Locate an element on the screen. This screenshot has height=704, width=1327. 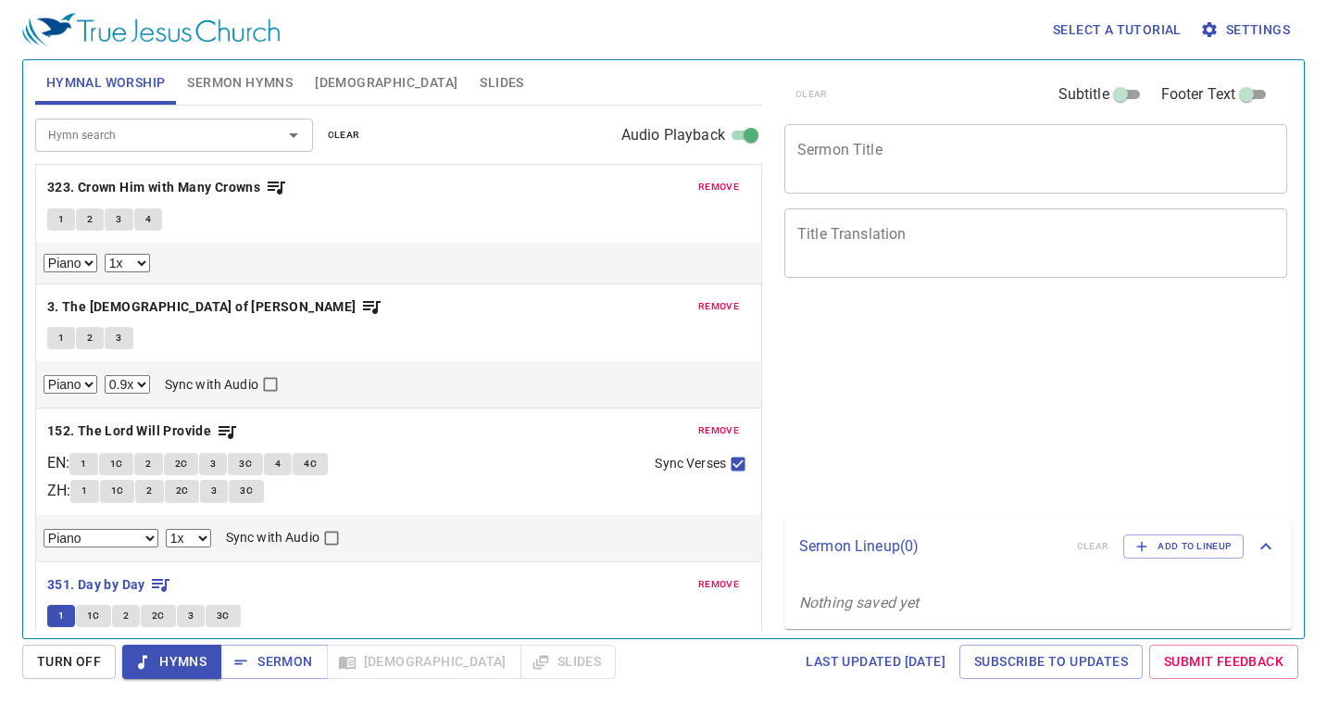
button: Select a tutorial is located at coordinates (1117, 30).